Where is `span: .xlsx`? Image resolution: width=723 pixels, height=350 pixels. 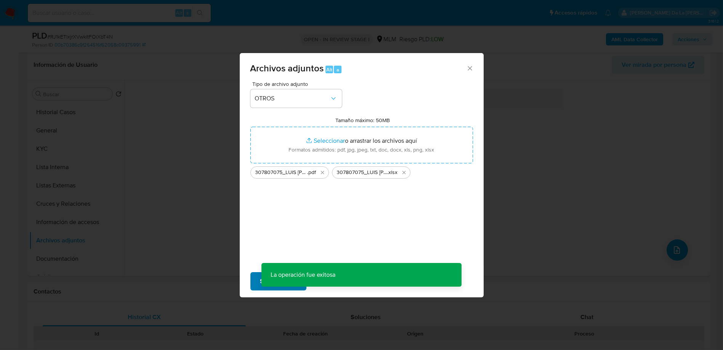 span: .xlsx is located at coordinates (393, 172).